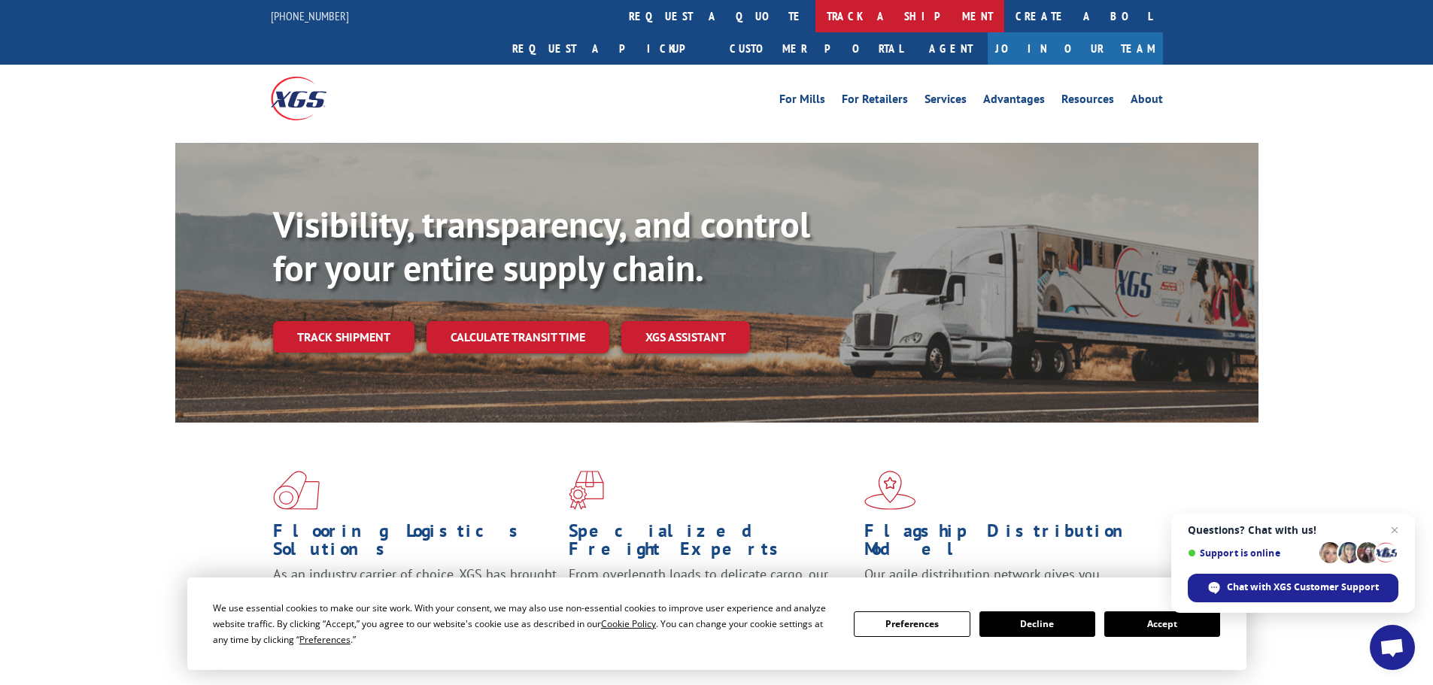 The height and width of the screenshot is (685, 1433). What do you see at coordinates (717, 624) in the screenshot?
I see `div: Cookie Consent Prompt` at bounding box center [717, 624].